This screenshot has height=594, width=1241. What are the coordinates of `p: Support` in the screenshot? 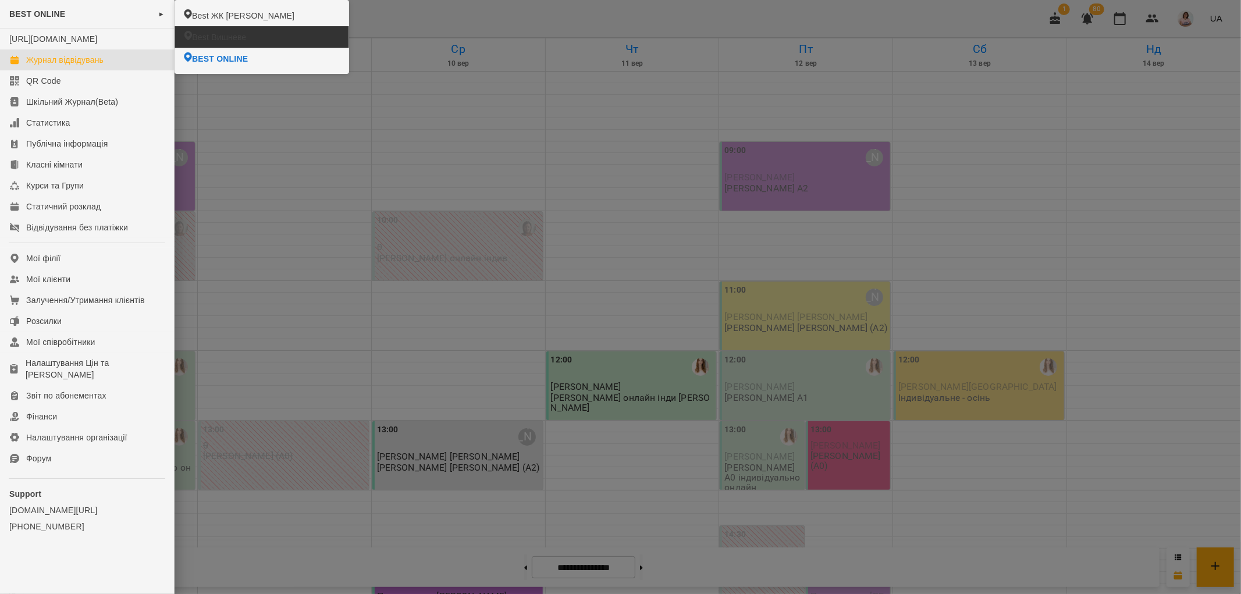 It's located at (87, 494).